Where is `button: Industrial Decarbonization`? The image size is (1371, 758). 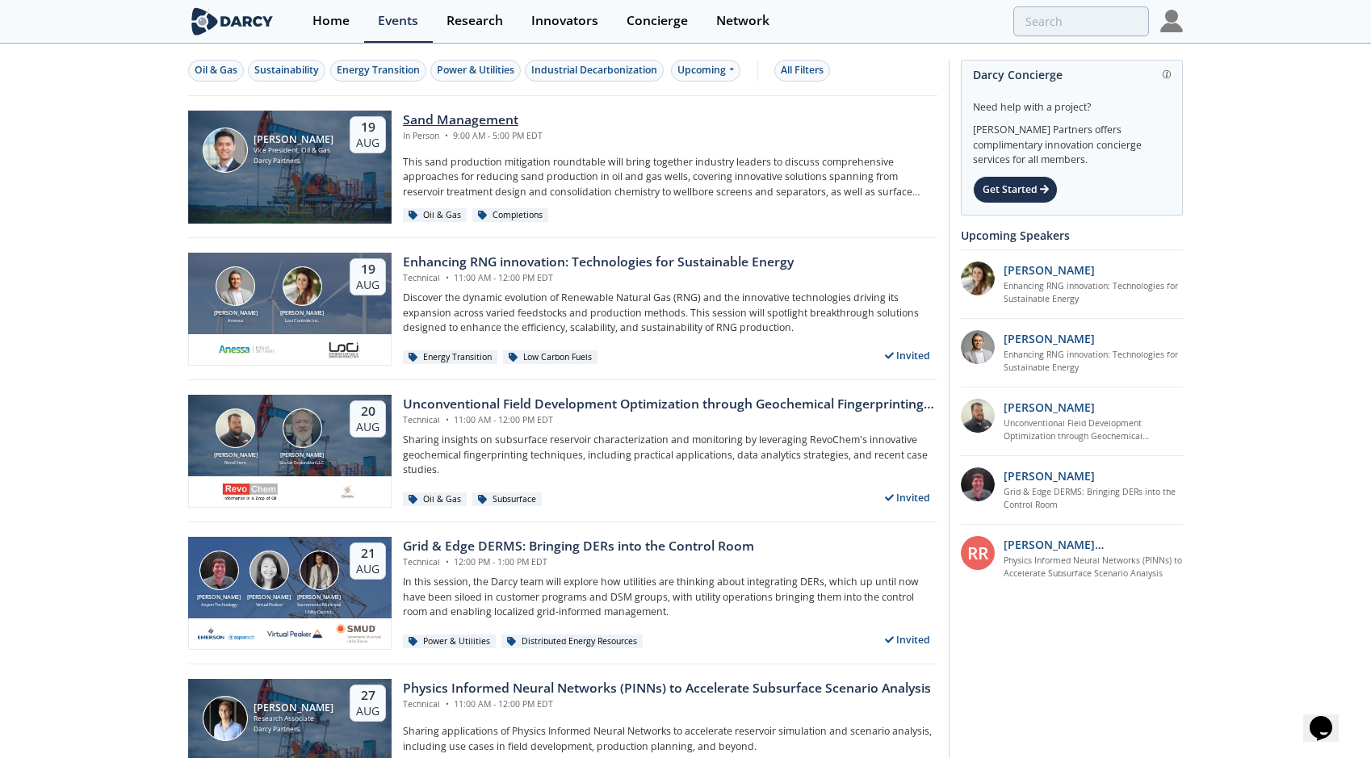
button: Industrial Decarbonization is located at coordinates (594, 70).